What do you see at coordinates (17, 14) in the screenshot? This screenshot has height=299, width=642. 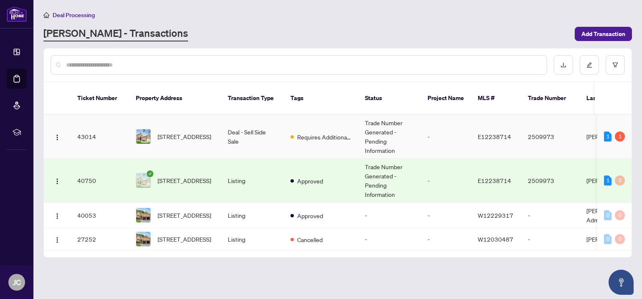 I see `img: logo` at bounding box center [17, 14].